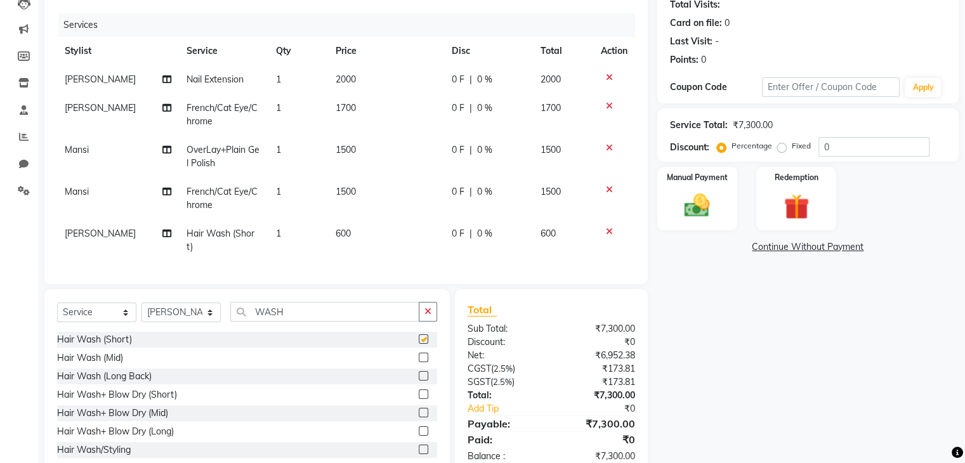  What do you see at coordinates (223, 51) in the screenshot?
I see `th: Service` at bounding box center [223, 51].